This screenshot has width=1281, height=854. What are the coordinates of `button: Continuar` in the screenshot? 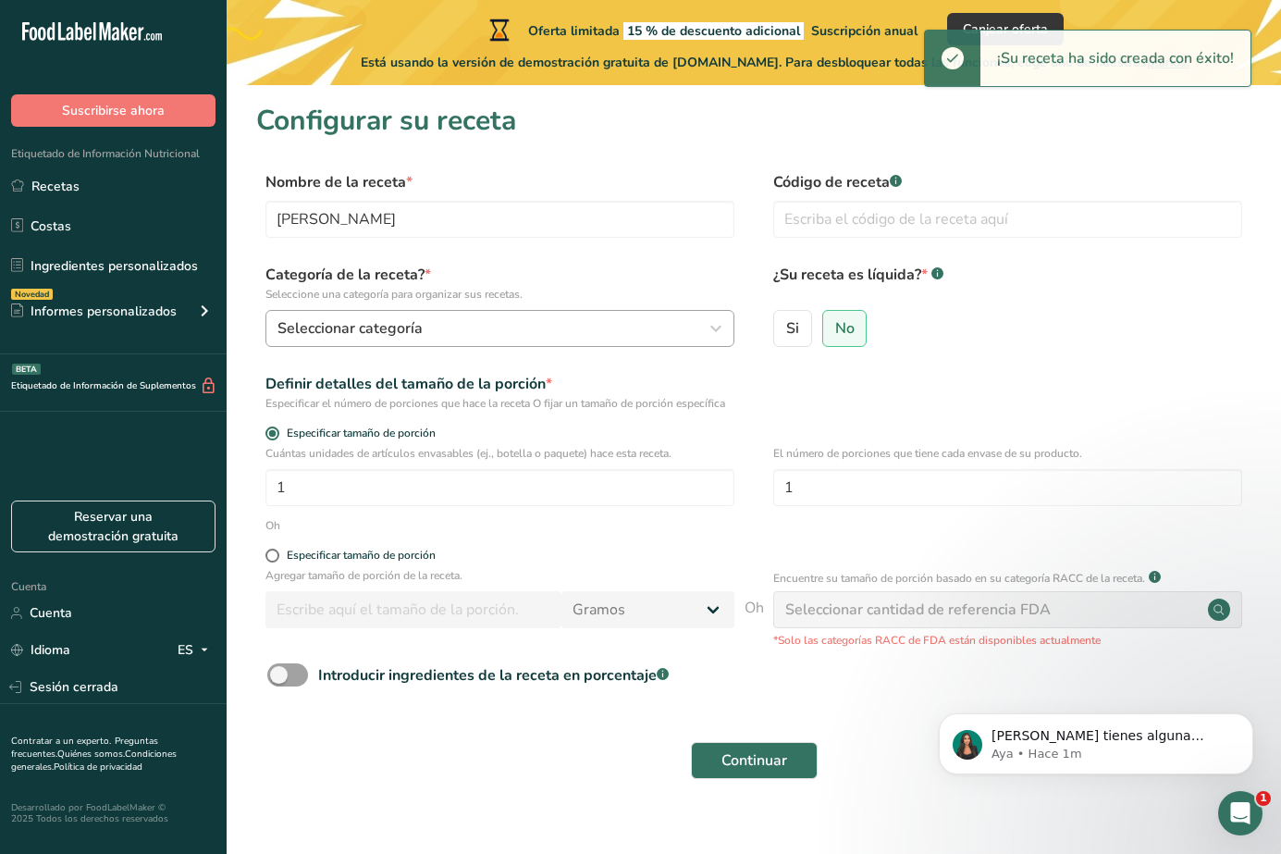 It's located at (754, 761).